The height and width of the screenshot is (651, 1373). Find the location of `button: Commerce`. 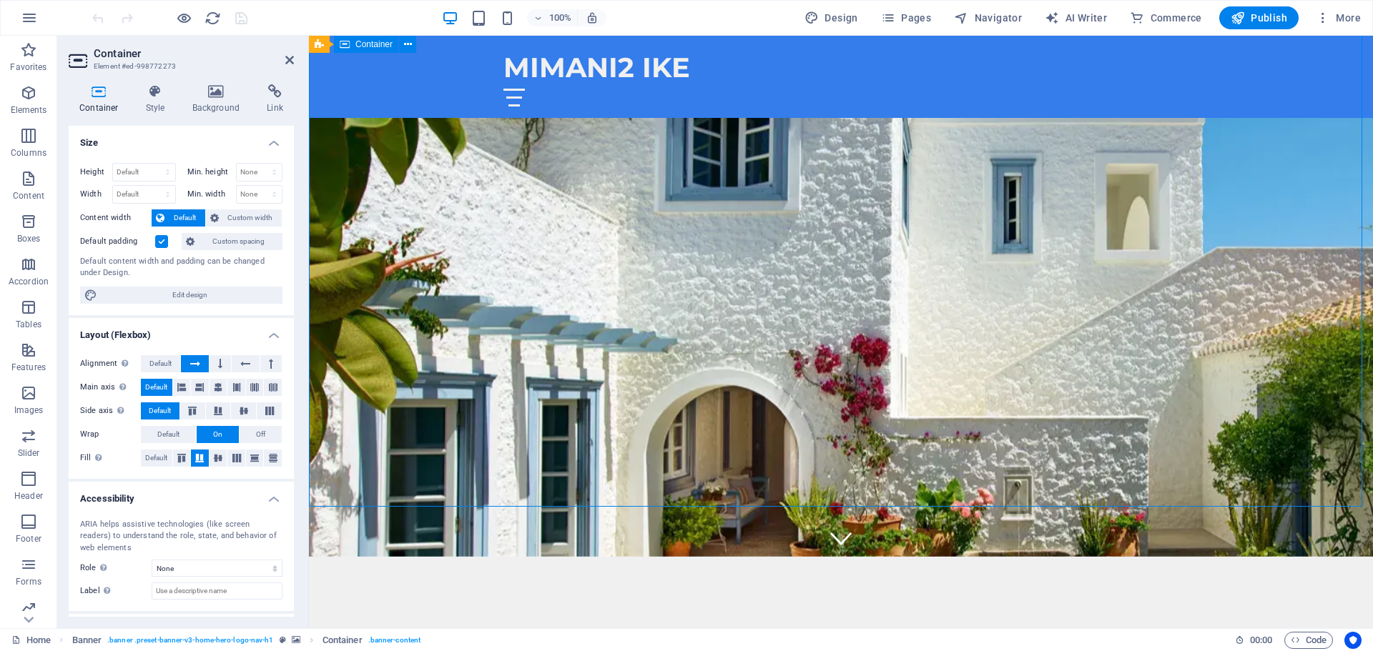

button: Commerce is located at coordinates (1165, 18).